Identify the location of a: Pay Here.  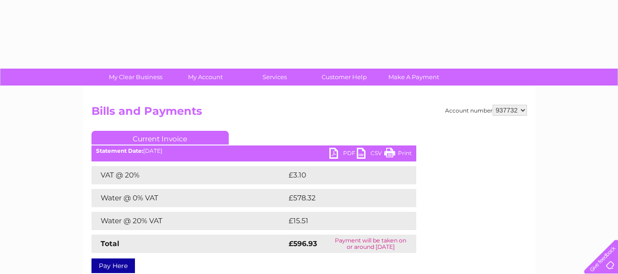
(113, 266).